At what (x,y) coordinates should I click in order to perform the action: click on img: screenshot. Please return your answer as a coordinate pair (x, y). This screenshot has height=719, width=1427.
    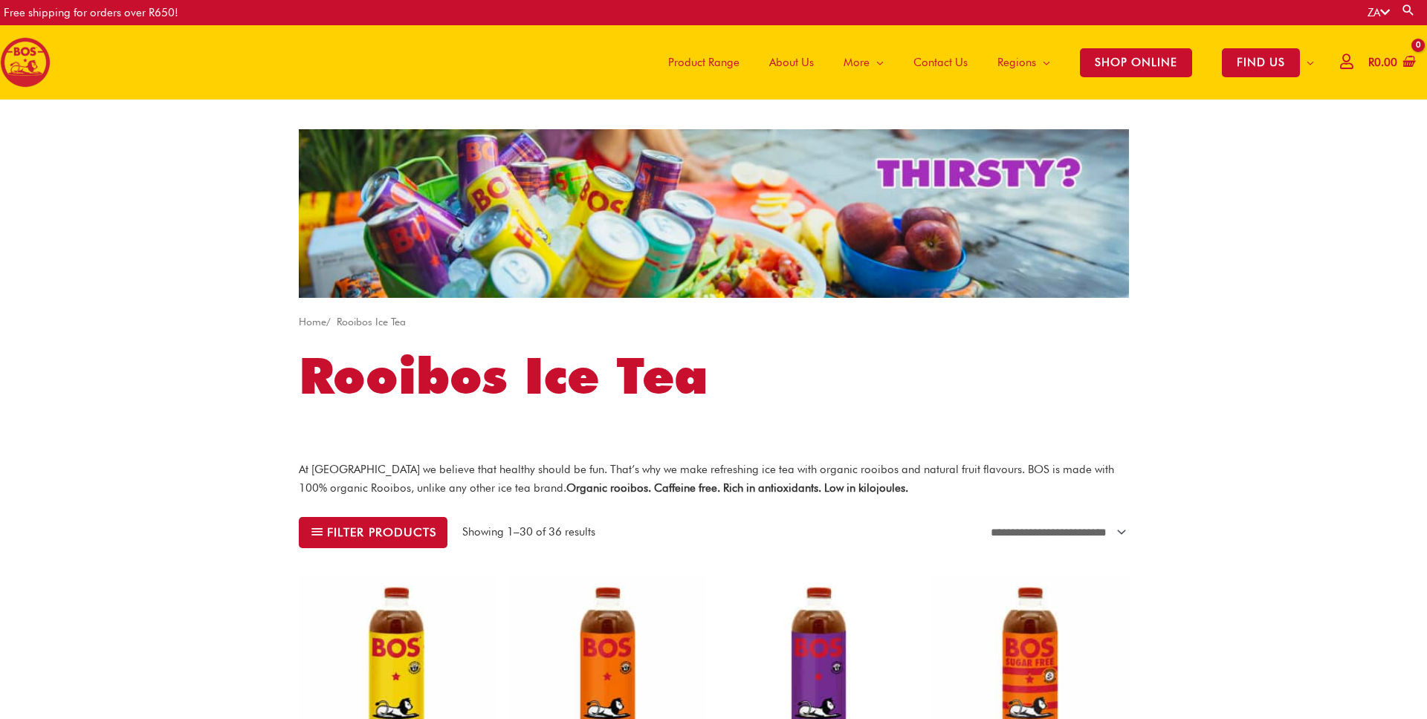
    Looking at the image, I should click on (713, 213).